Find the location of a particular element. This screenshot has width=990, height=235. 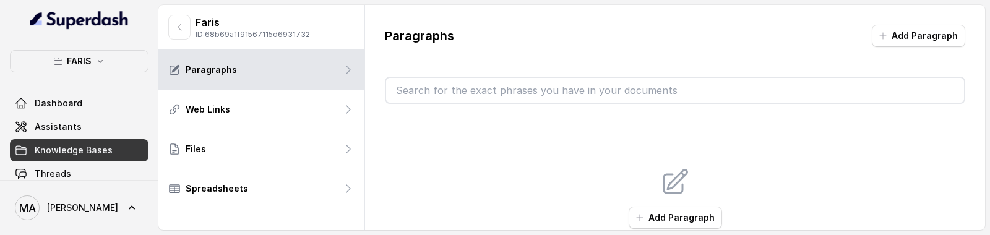

text: MA is located at coordinates (27, 208).